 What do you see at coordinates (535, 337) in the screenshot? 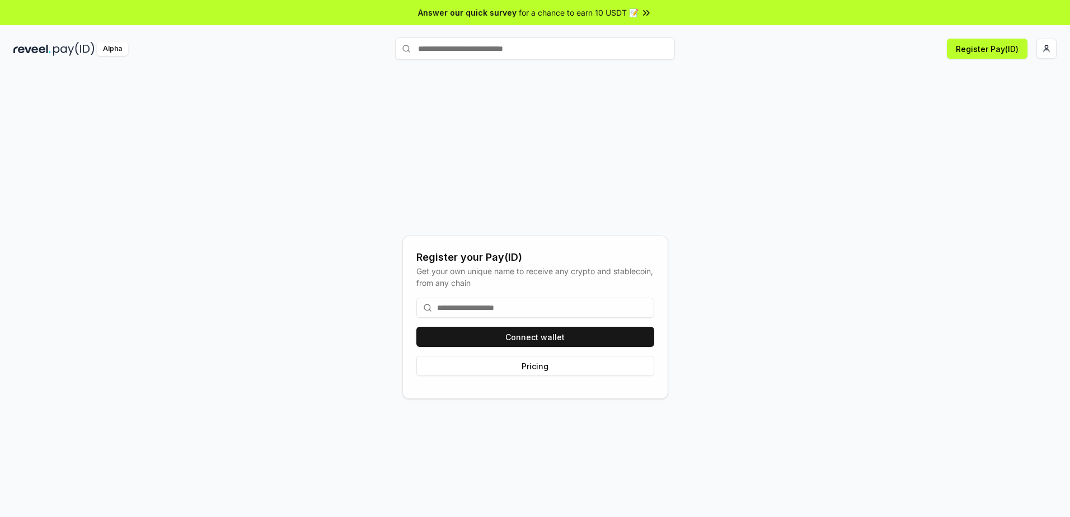
I see `button: Connect wallet` at bounding box center [535, 337].